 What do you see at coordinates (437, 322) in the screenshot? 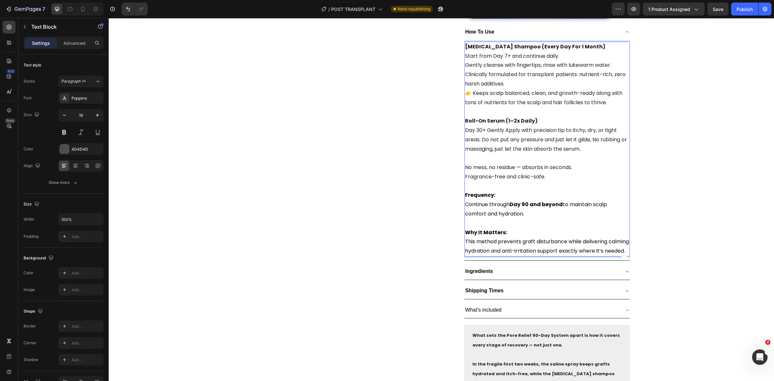
I see `strong: What sets the Pore Relief 90-Day System apart is how it covers every stage of recovery — not just...` at bounding box center [437, 322].